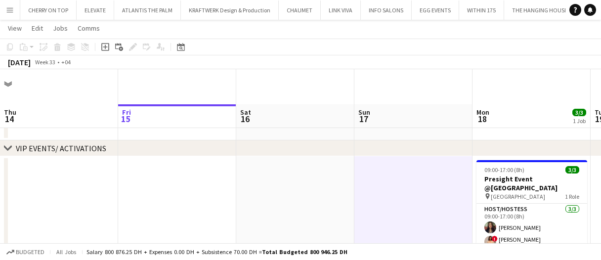  What do you see at coordinates (482, 119) in the screenshot?
I see `span: 18` at bounding box center [482, 119].